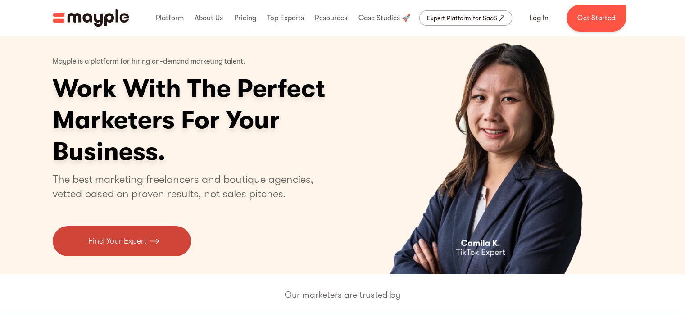 The width and height of the screenshot is (685, 313). I want to click on p: The best marketing freelancers and boutique agencies, vetted based on proven results, not sales p..., so click(188, 186).